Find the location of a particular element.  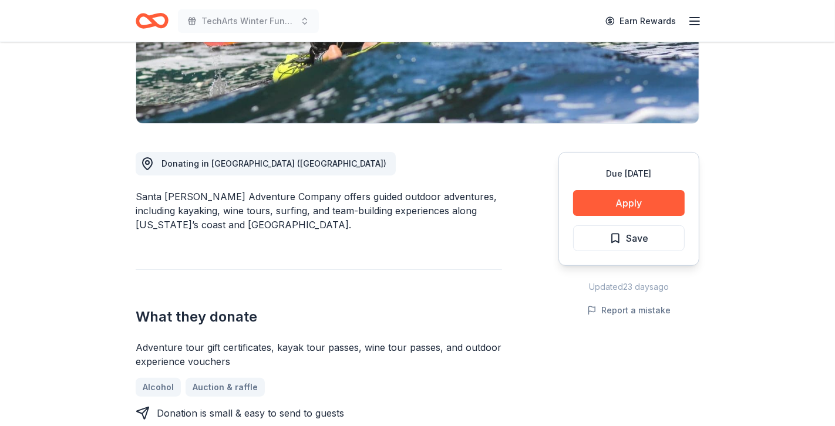

a: Alcohol is located at coordinates (158, 388).